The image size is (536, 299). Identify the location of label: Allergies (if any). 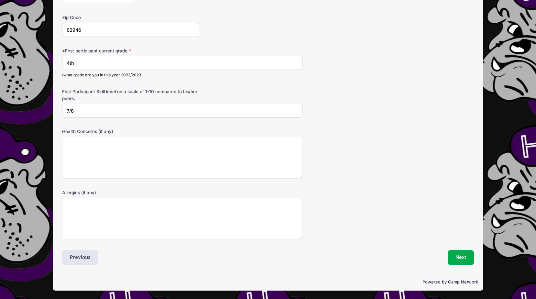
(131, 192).